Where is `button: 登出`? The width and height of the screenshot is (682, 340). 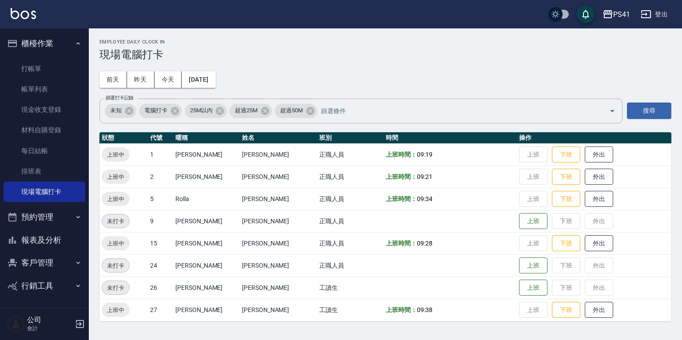
button: 登出 is located at coordinates (654, 14).